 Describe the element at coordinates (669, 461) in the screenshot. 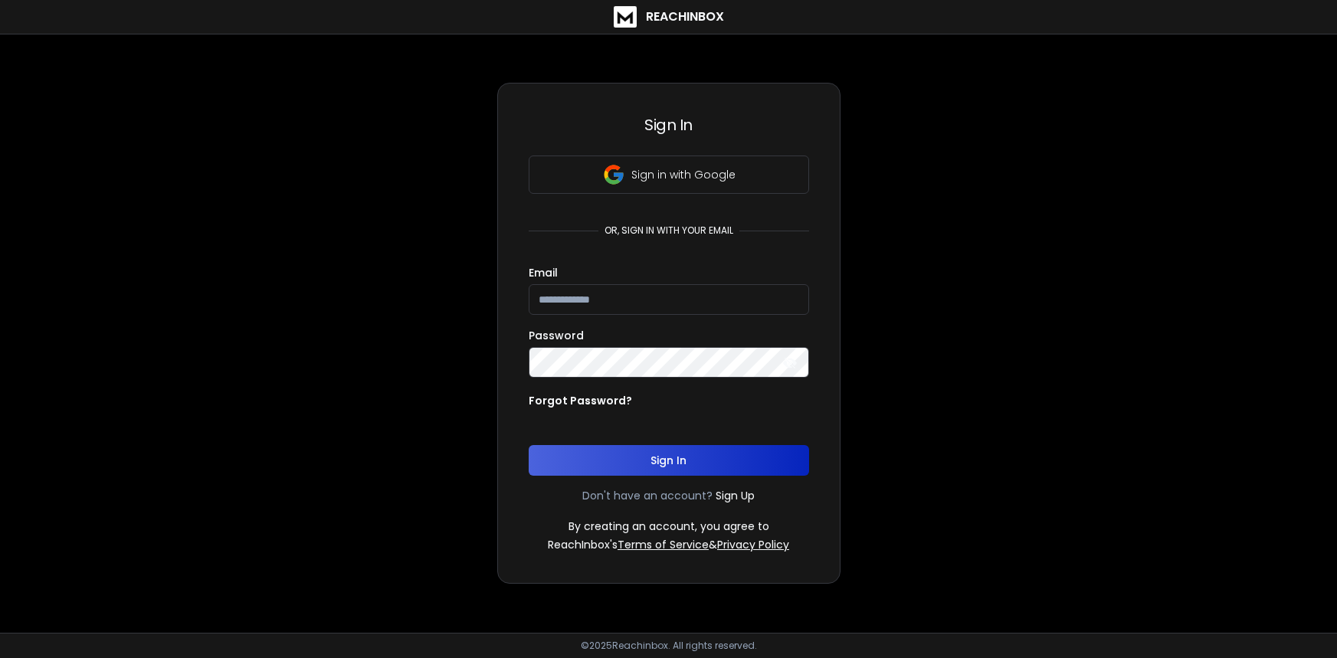

I see `button: Sign In` at that location.